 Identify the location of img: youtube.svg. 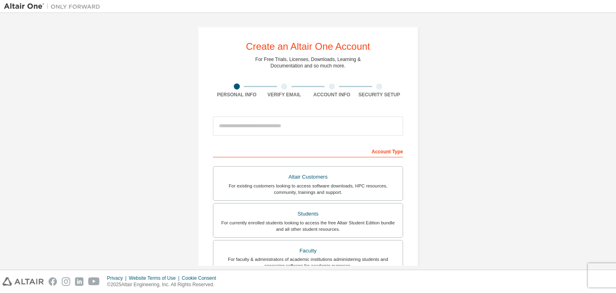
(94, 281).